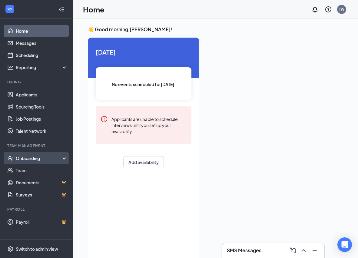 The image size is (358, 258). Describe the element at coordinates (315, 9) in the screenshot. I see `svg: Notifications` at that location.